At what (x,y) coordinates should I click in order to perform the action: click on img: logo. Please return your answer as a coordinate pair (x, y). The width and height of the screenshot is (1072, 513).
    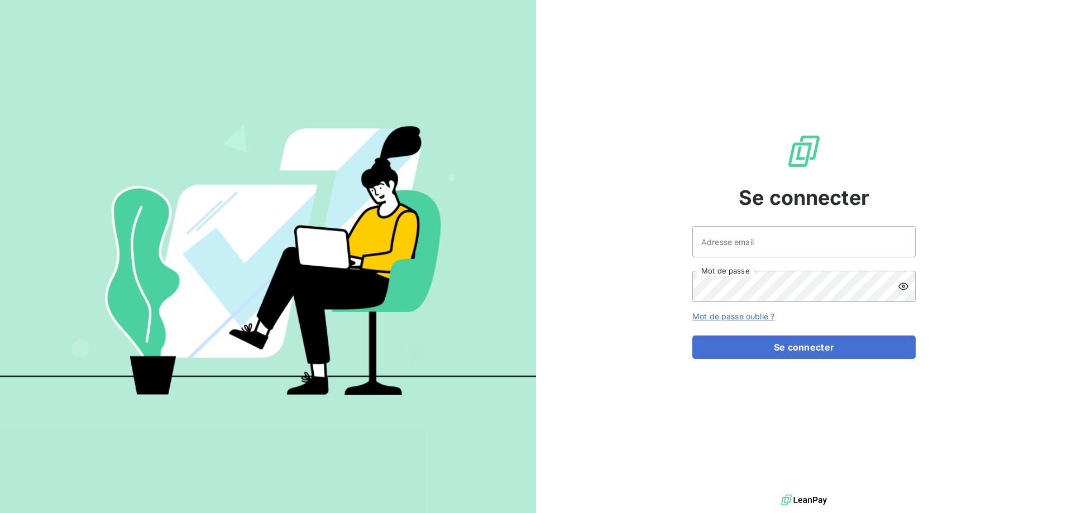
    Looking at the image, I should click on (804, 500).